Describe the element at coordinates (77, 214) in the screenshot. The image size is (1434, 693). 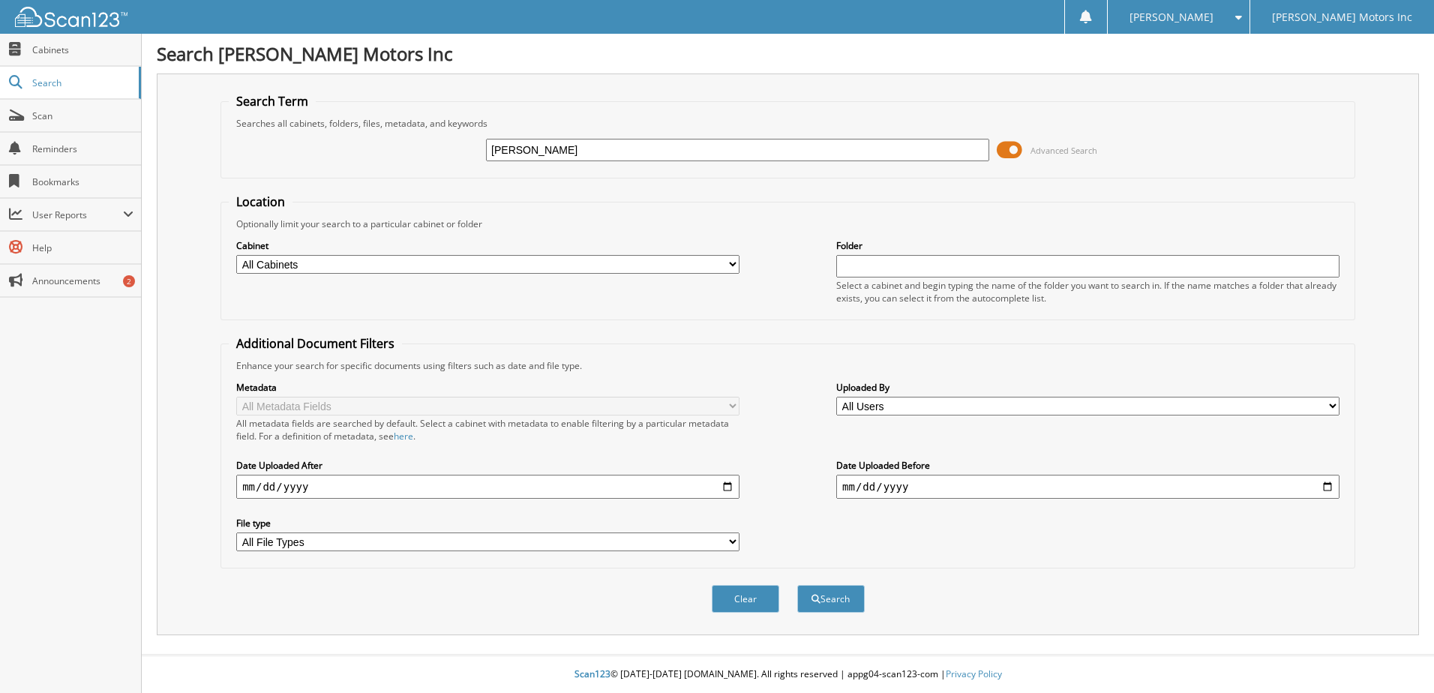
I see `span: User Reports` at that location.